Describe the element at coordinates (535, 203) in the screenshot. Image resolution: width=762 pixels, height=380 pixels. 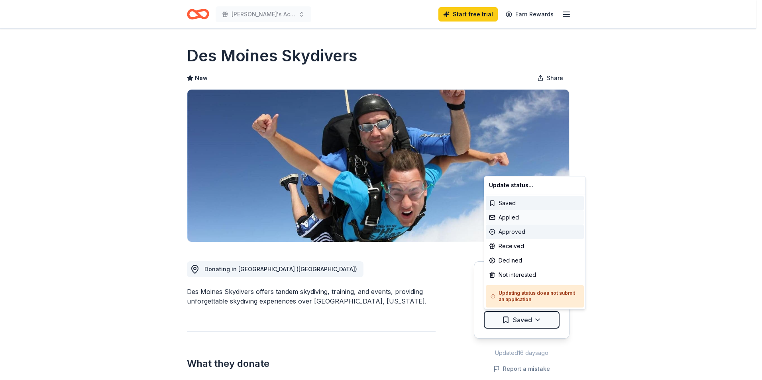
I see `div: Saved` at that location.